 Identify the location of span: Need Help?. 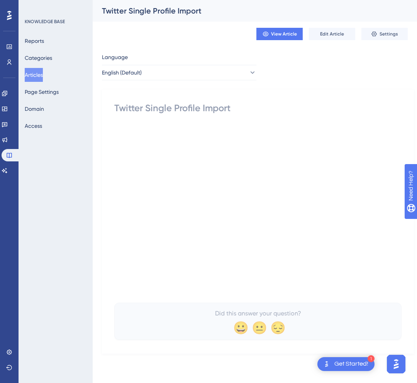
(33, 7).